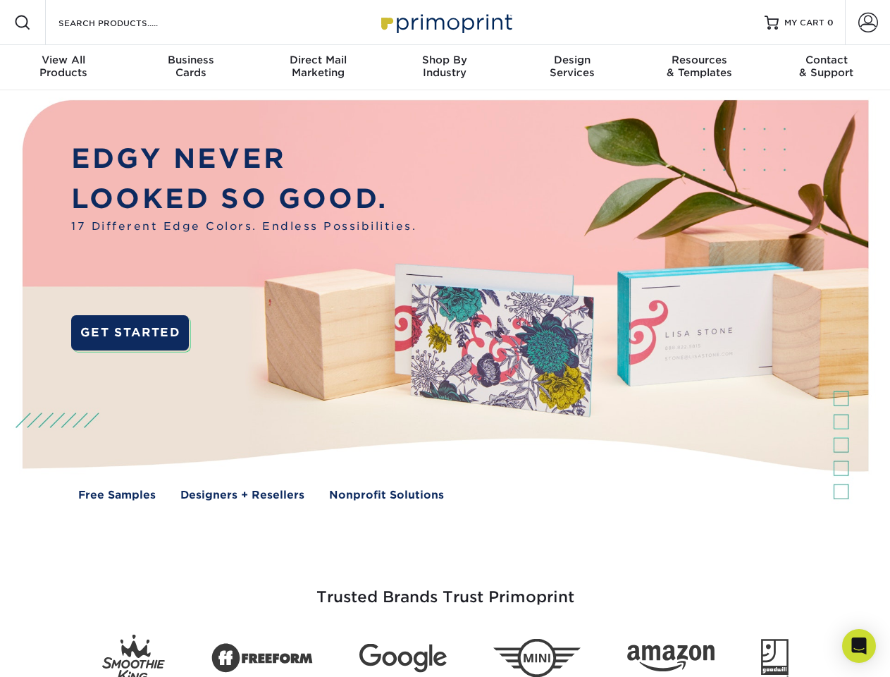 The image size is (890, 677). Describe the element at coordinates (190, 68) in the screenshot. I see `a: BusinessCards` at that location.